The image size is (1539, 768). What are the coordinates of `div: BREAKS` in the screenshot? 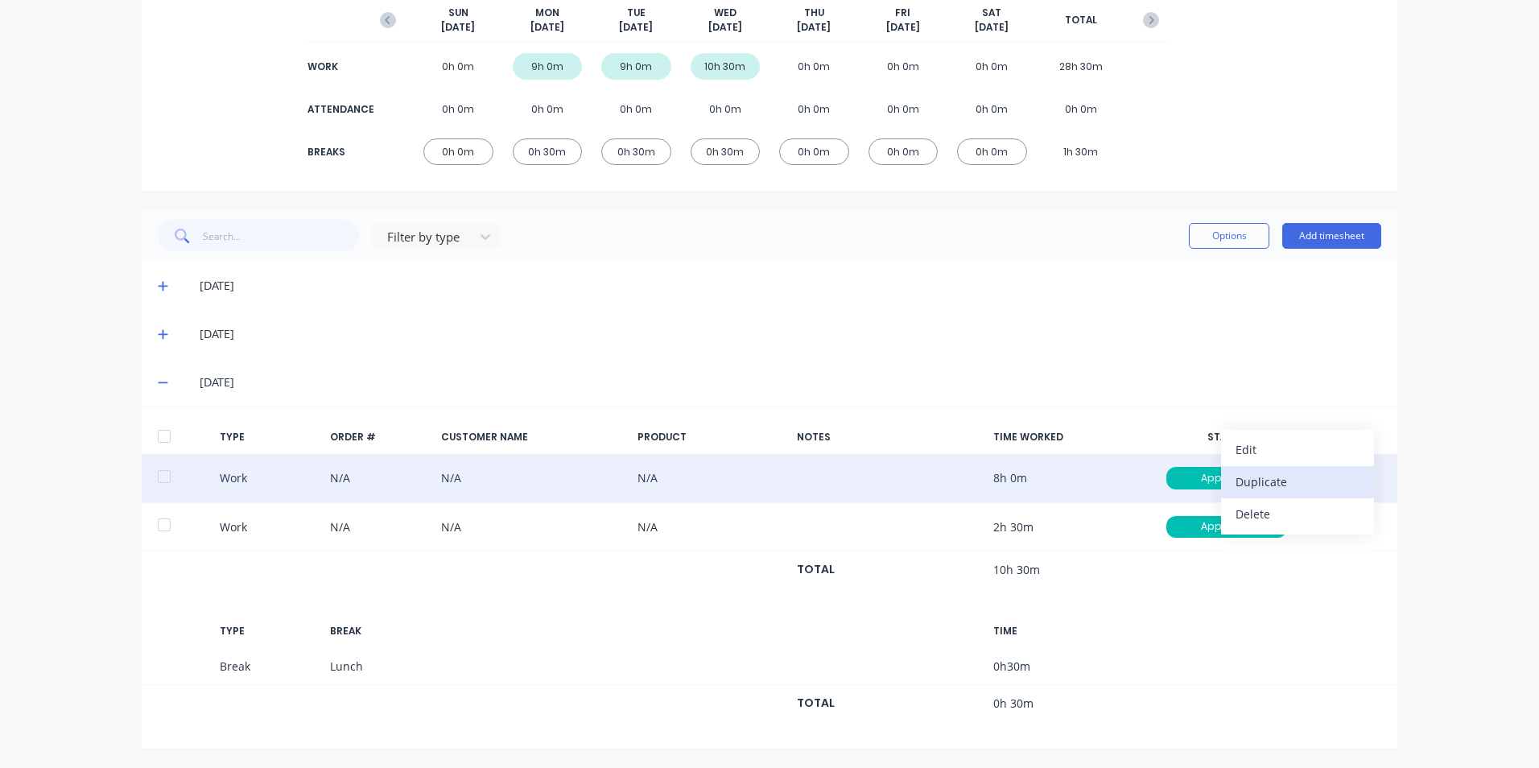 It's located at (340, 152).